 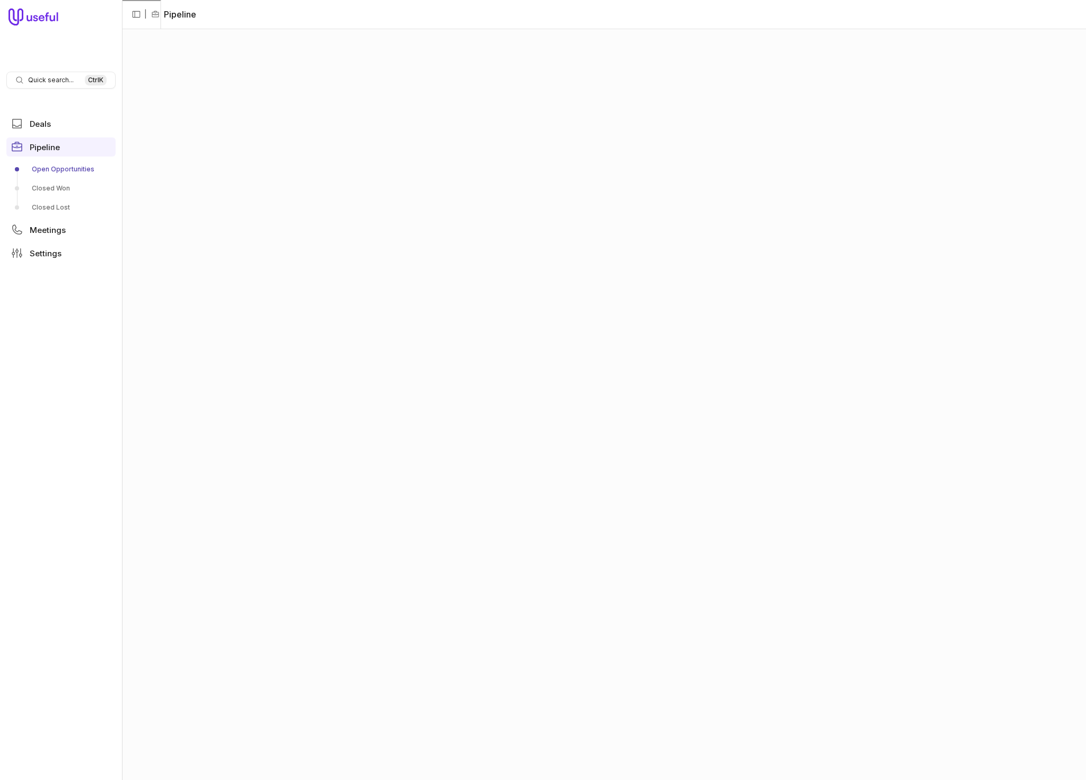 What do you see at coordinates (61, 188) in the screenshot?
I see `a: Closed Won` at bounding box center [61, 188].